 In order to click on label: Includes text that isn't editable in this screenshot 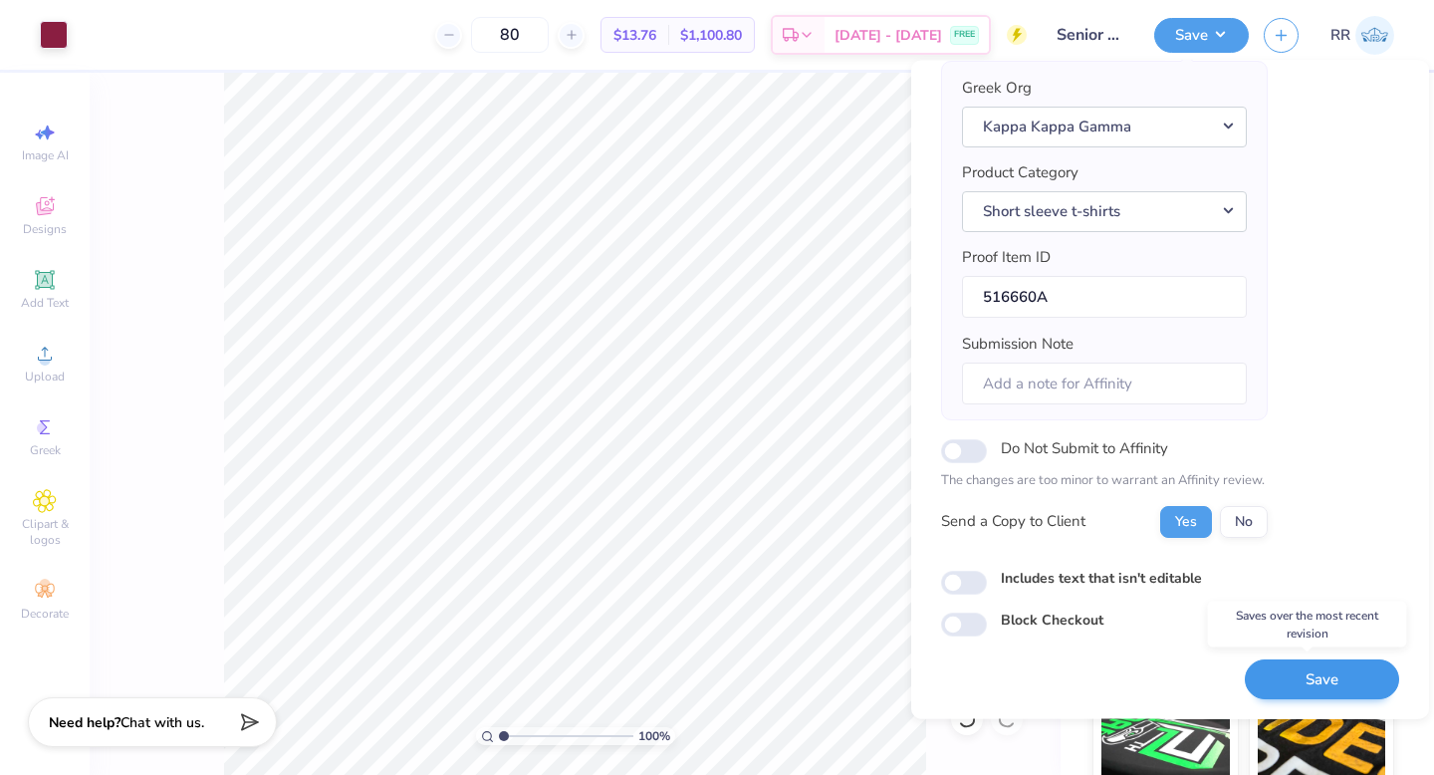, I will do `click(1101, 578)`.